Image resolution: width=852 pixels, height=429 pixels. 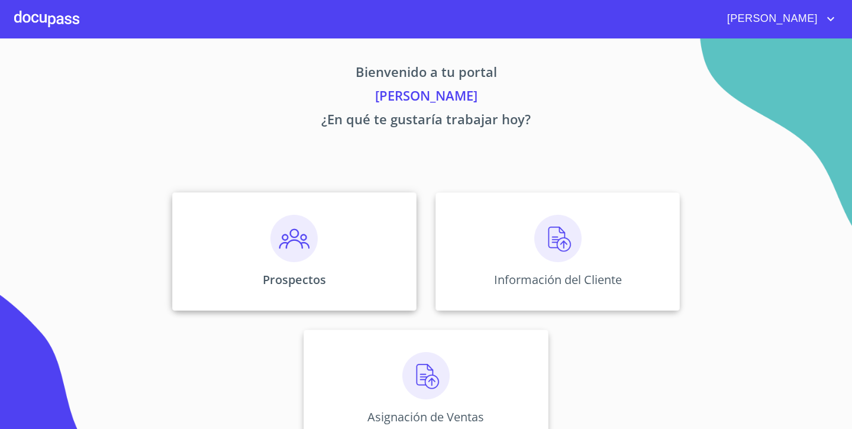 What do you see at coordinates (426, 121) in the screenshot?
I see `p: ¿En qué te gustaría trabajar hoy?` at bounding box center [426, 121].